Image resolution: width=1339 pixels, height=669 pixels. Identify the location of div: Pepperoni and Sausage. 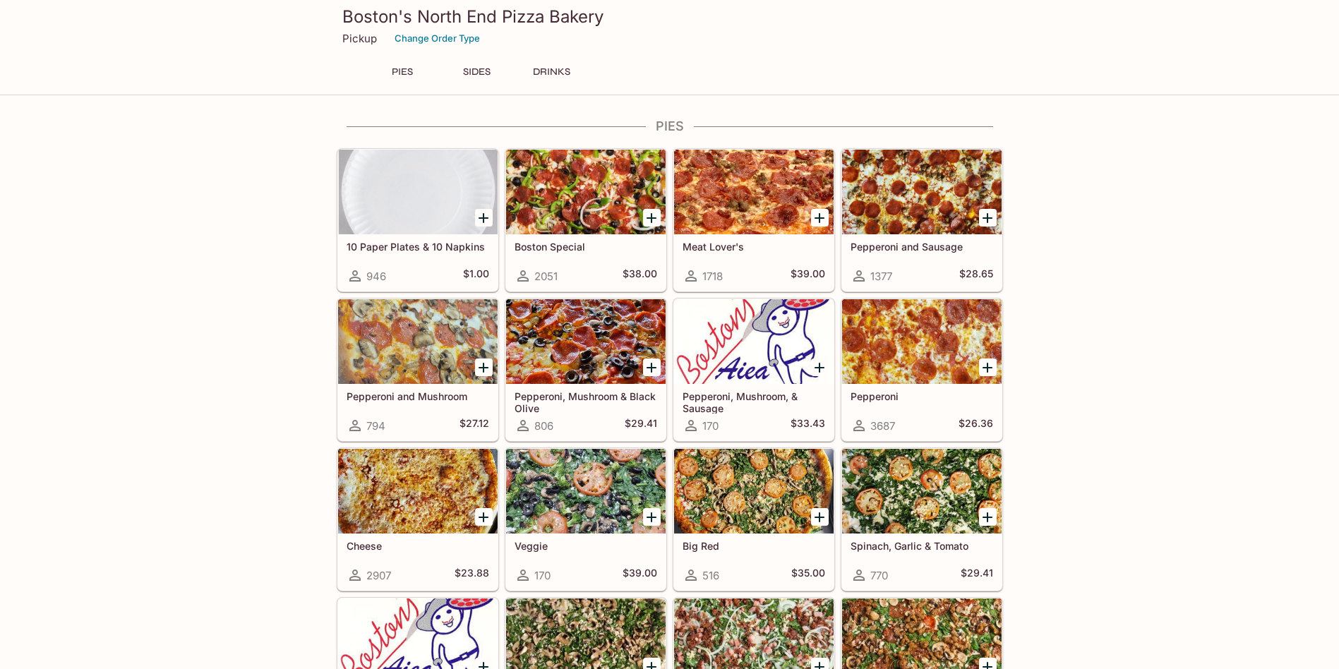
(922, 192).